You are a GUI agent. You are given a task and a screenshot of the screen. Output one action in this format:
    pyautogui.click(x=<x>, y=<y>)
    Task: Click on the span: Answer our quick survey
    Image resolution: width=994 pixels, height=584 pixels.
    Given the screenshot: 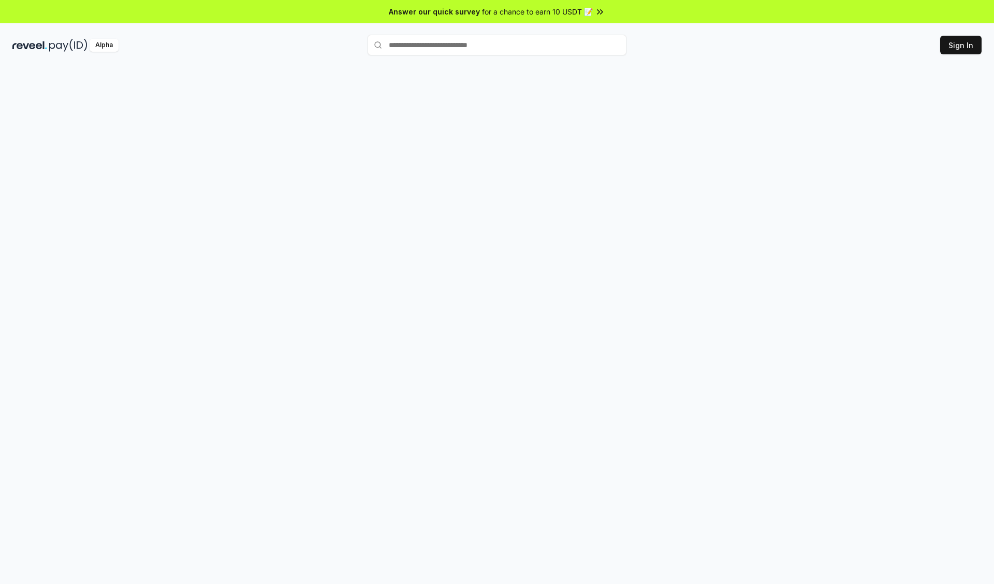 What is the action you would take?
    pyautogui.click(x=434, y=11)
    